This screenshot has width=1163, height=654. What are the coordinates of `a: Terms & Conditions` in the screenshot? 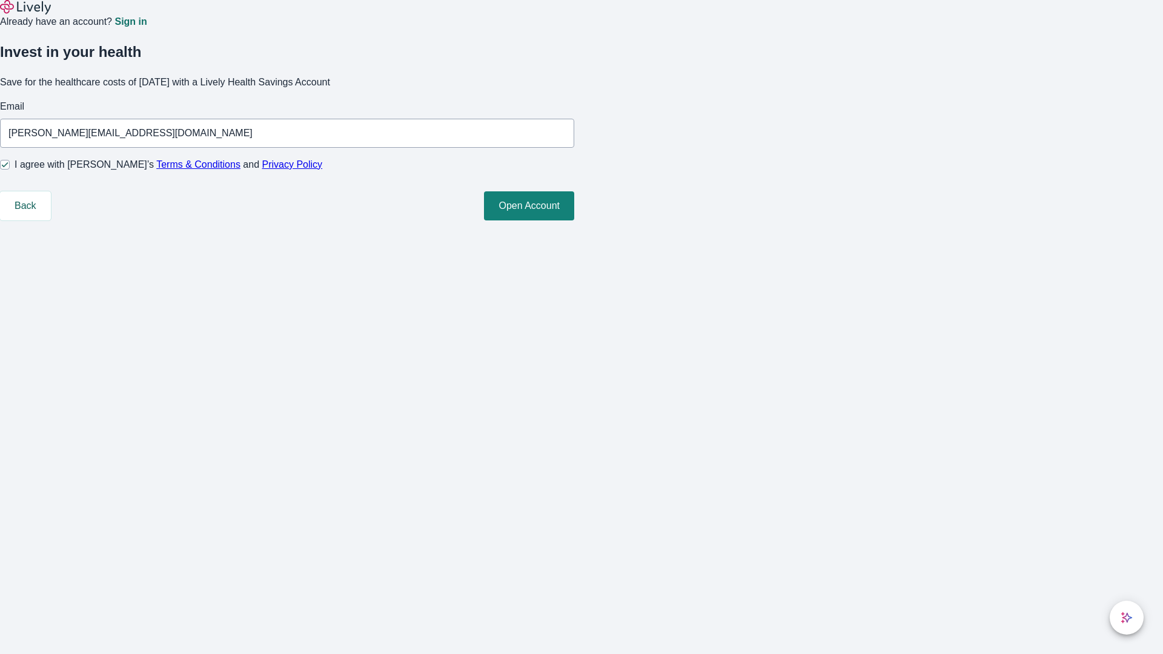 It's located at (198, 164).